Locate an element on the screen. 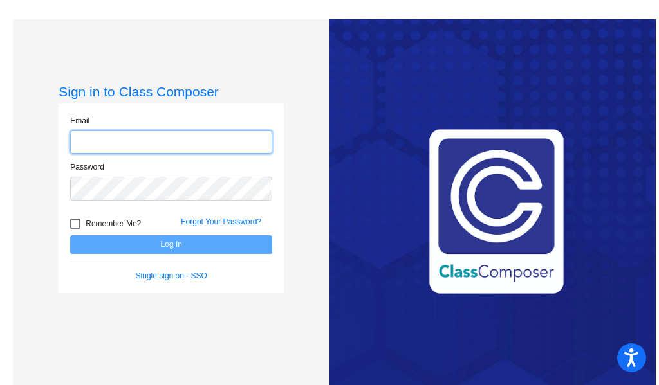 Image resolution: width=659 pixels, height=385 pixels. a: Forgot Your Password? is located at coordinates (221, 222).